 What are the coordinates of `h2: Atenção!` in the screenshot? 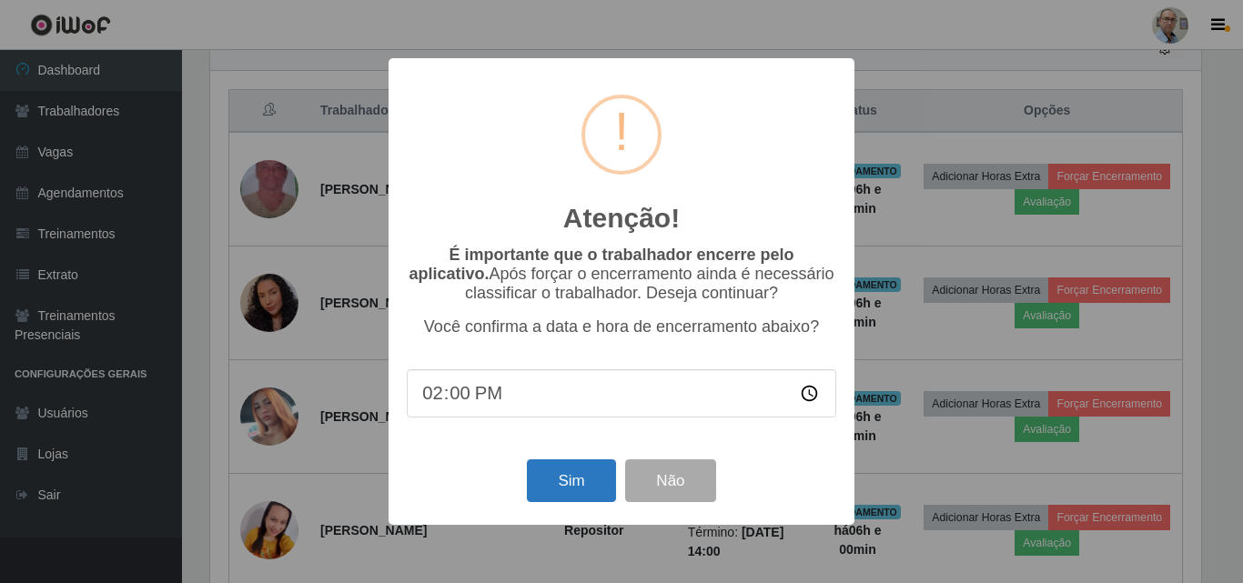 It's located at (622, 218).